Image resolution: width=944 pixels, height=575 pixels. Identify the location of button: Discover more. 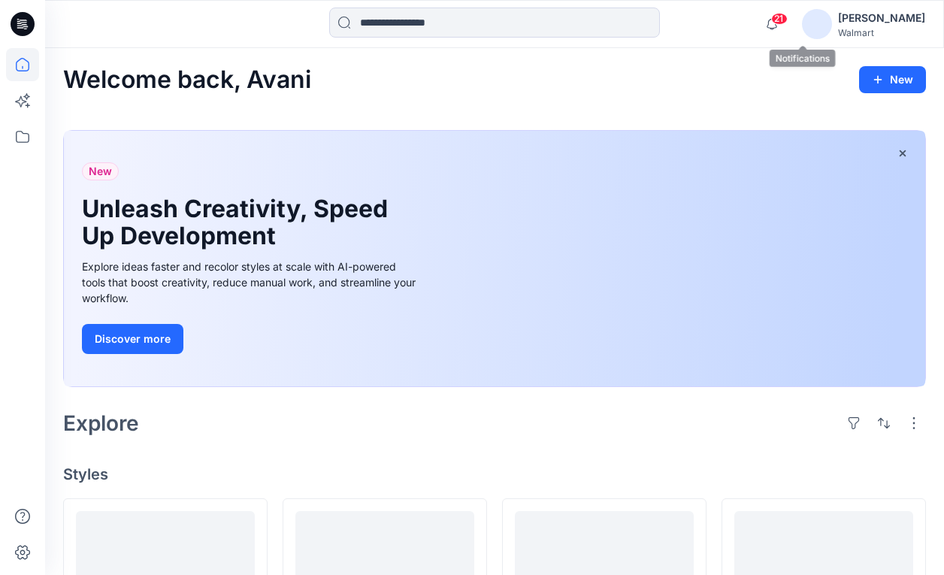
(132, 339).